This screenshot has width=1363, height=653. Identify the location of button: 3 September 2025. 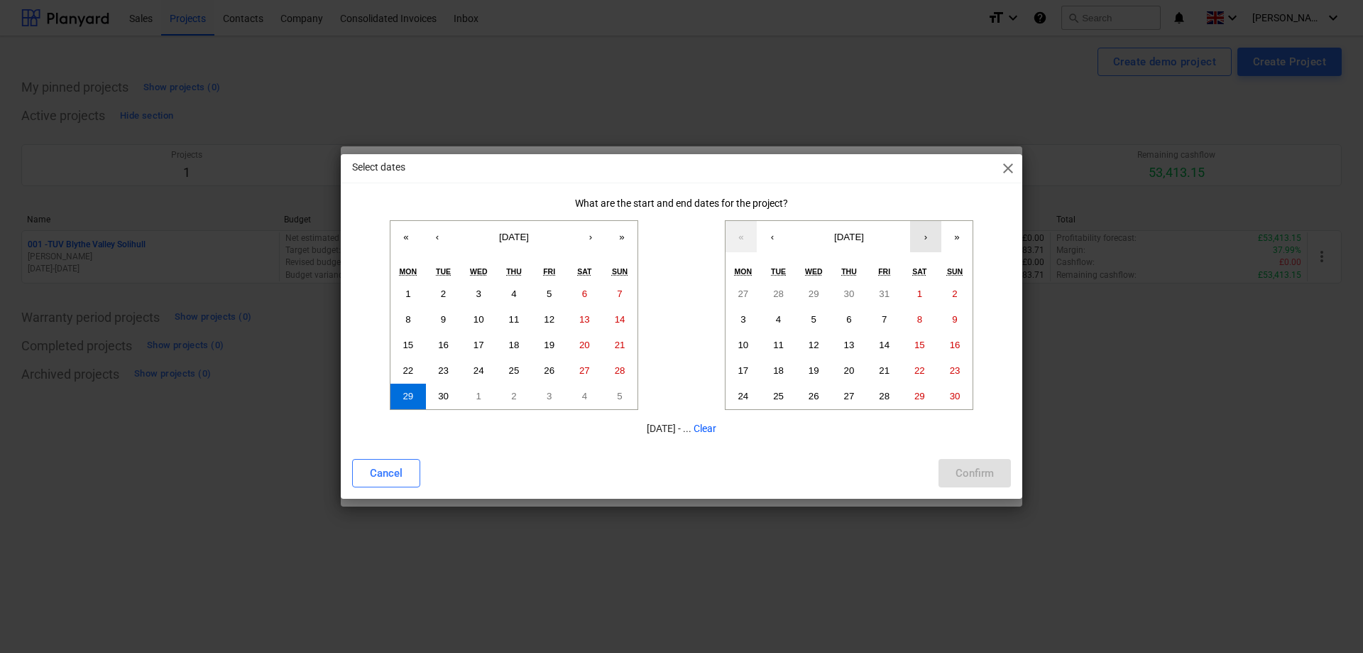
(479, 294).